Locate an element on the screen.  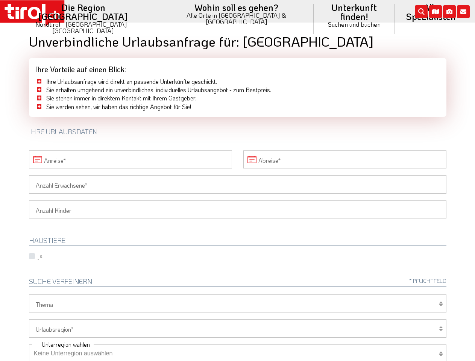
label: ja is located at coordinates (40, 256).